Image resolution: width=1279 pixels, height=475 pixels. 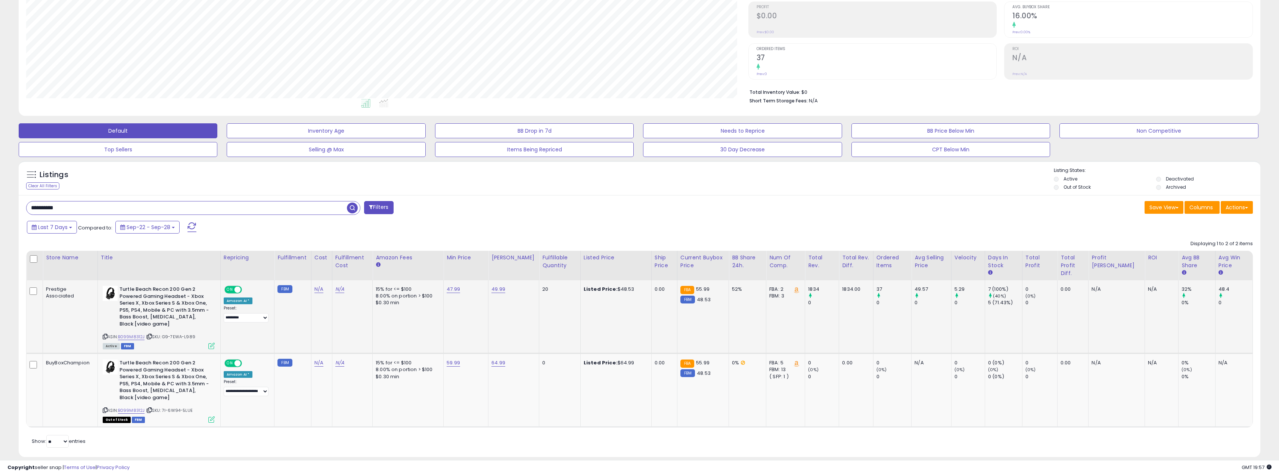 What do you see at coordinates (118, 131) in the screenshot?
I see `button: Default` at bounding box center [118, 131].